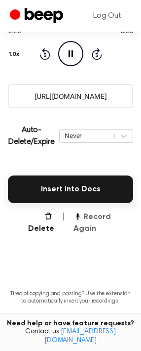 This screenshot has width=141, height=351. Describe the element at coordinates (71, 189) in the screenshot. I see `button: Insert into Docs` at that location.